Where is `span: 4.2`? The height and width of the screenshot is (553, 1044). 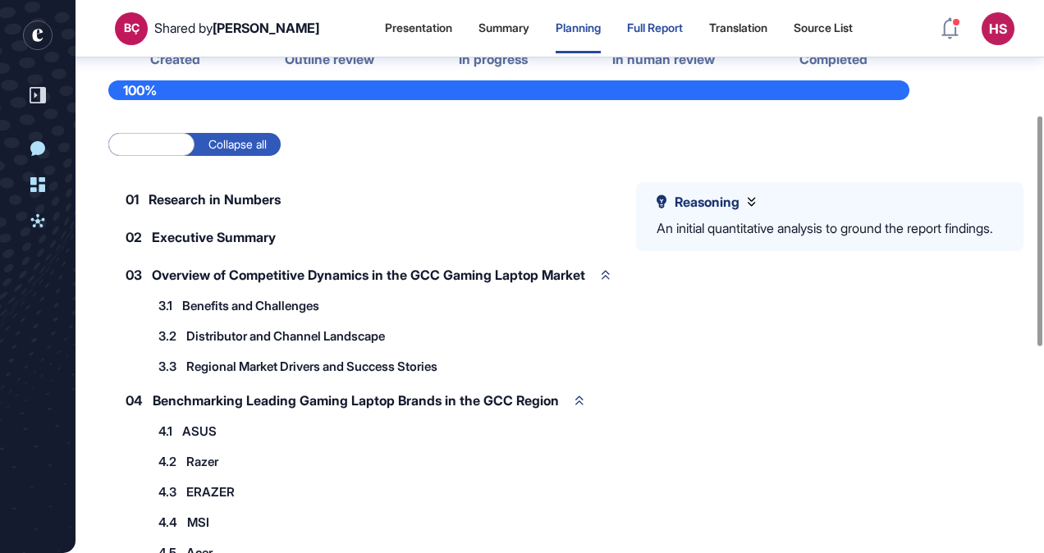 span: 4.2 is located at coordinates (167, 461).